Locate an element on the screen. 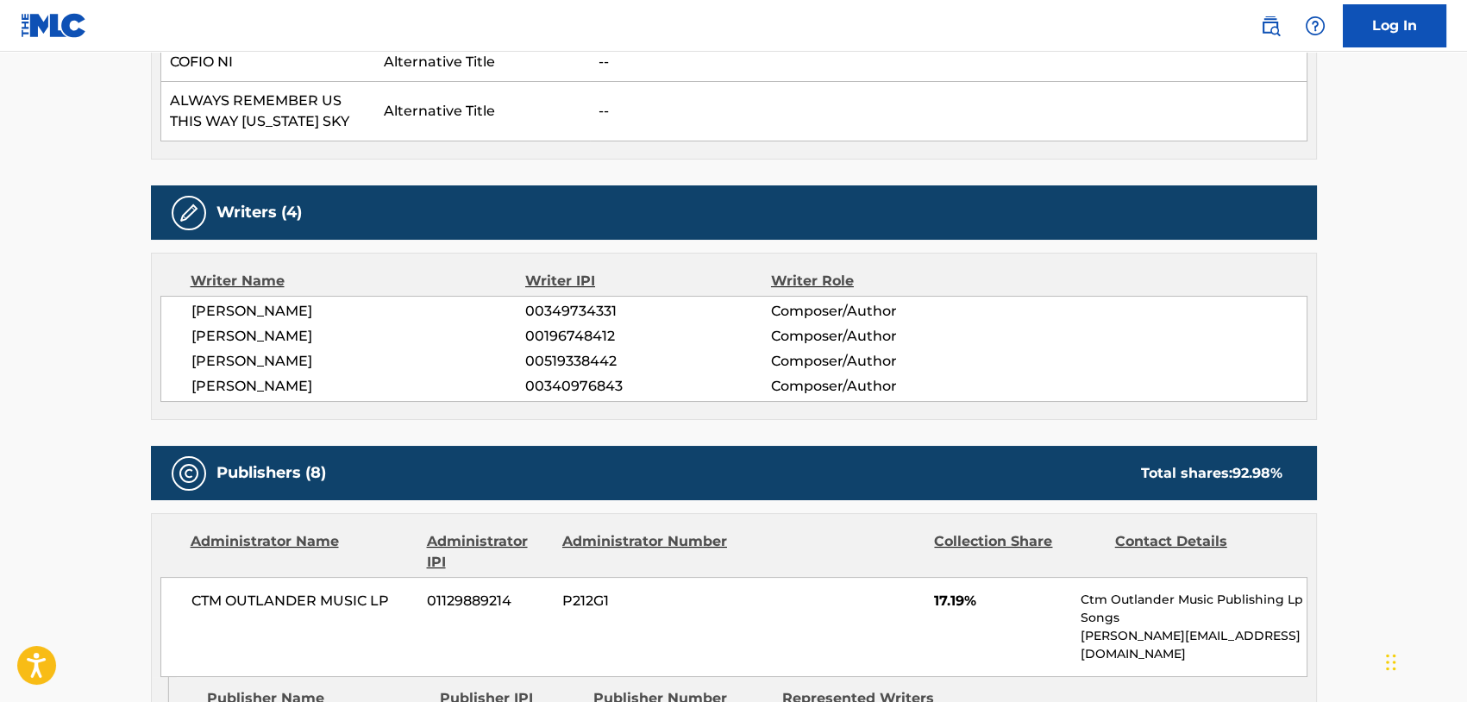 The image size is (1467, 702). div: Writer Role is located at coordinates (882, 281).